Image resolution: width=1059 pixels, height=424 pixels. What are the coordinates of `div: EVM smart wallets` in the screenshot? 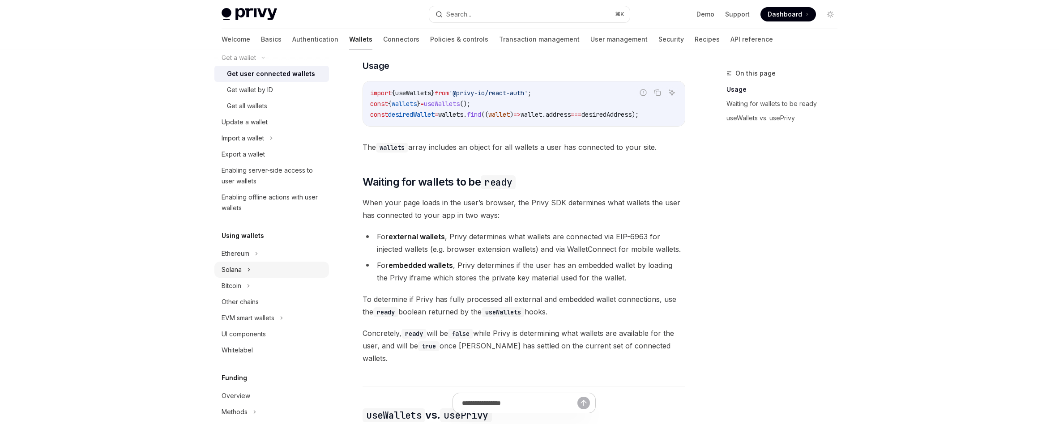 It's located at (248, 318).